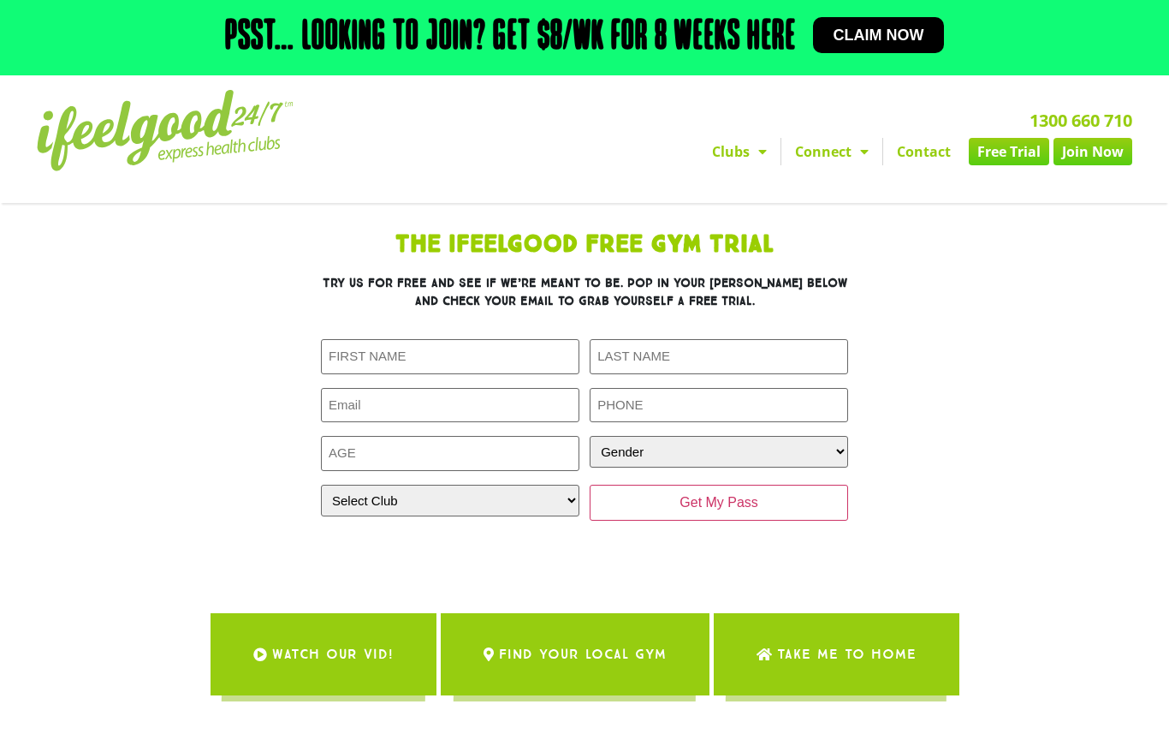 The image size is (1169, 746). I want to click on input: Get My Pass, so click(719, 503).